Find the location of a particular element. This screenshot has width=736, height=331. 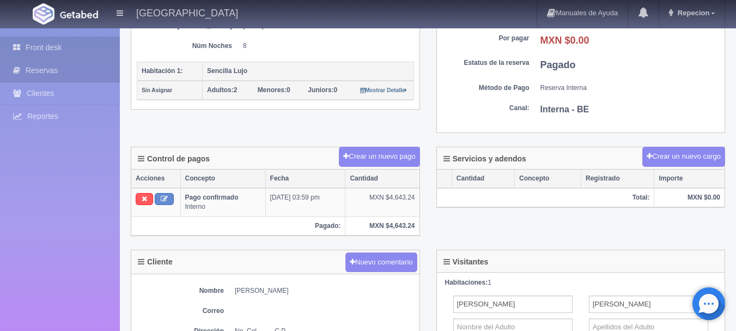

th: Pagado: is located at coordinates (238, 226).